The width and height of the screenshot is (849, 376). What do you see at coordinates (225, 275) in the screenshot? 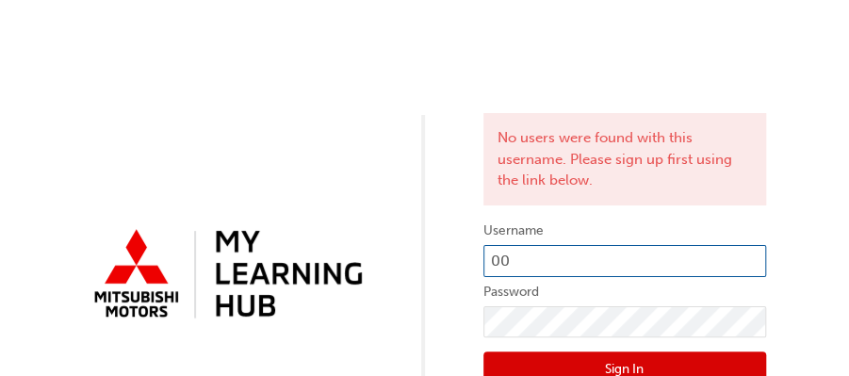
I see `img: mmal` at bounding box center [225, 275].